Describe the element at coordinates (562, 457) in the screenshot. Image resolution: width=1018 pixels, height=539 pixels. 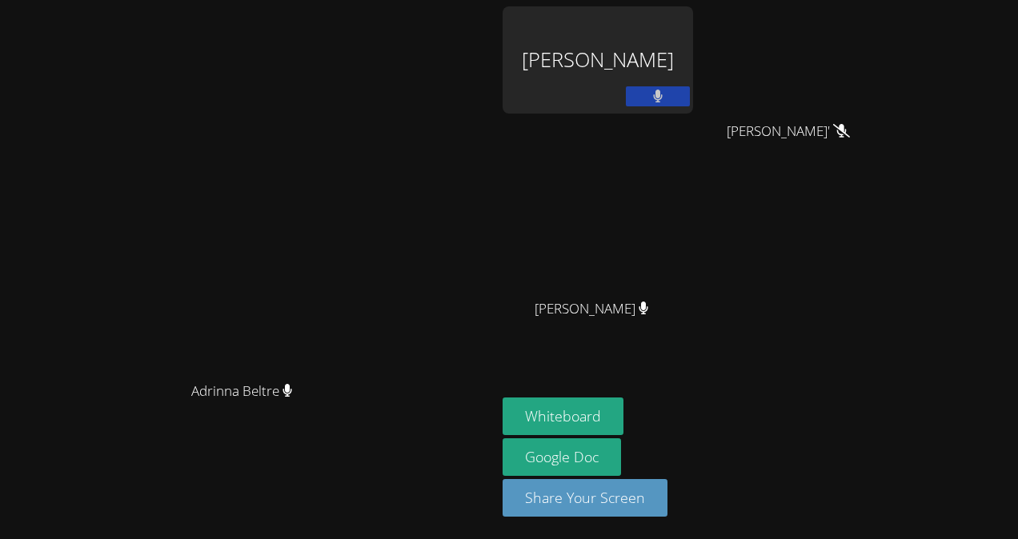
I see `a: Google Doc` at that location.